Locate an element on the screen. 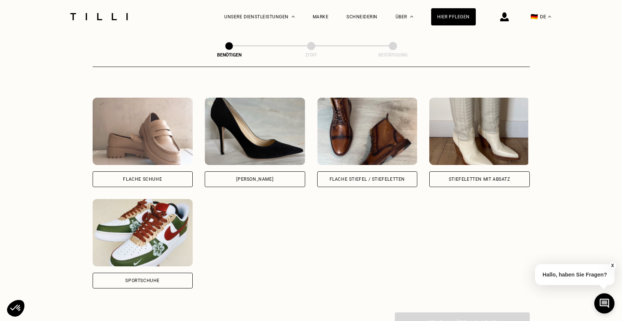 Image resolution: width=622 pixels, height=321 pixels. div: Sportschuhe is located at coordinates (142, 281).